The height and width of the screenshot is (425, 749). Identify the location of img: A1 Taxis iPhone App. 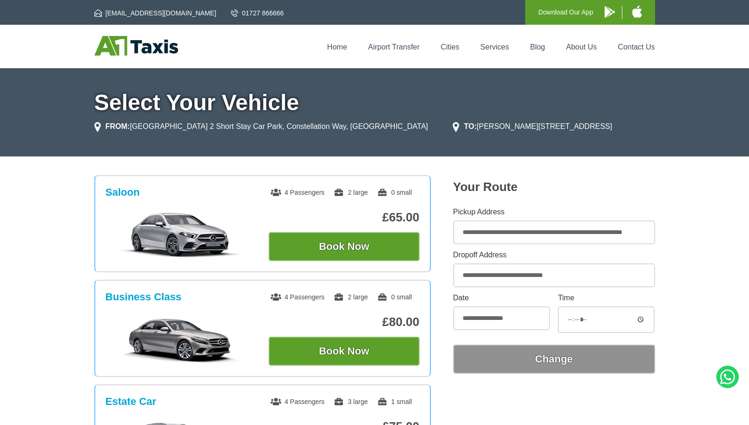
(637, 12).